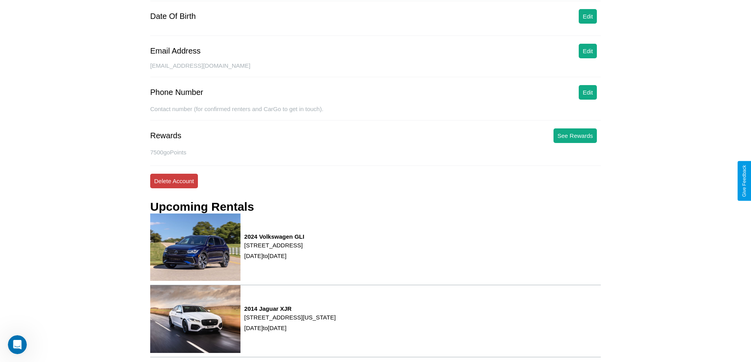  I want to click on button: See Rewards, so click(575, 136).